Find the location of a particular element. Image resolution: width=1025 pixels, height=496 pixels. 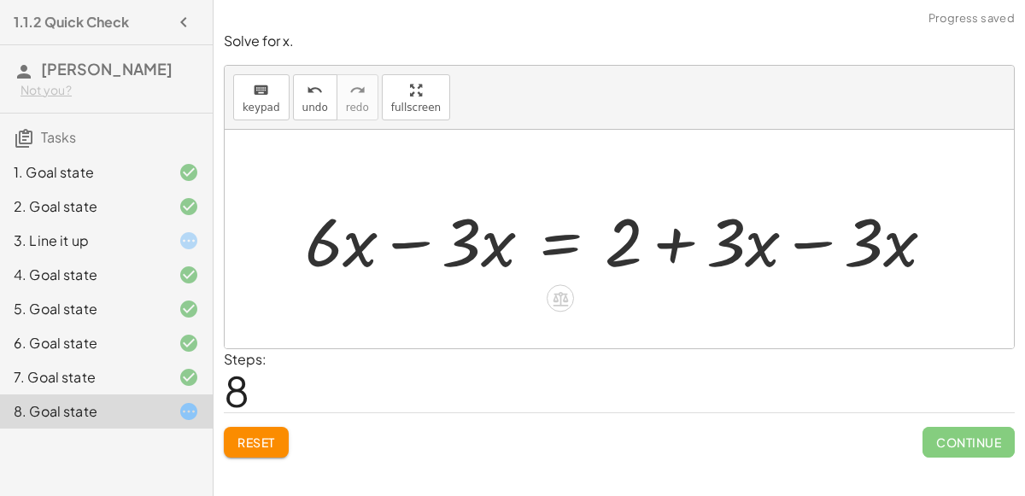

div: 5. Goal state is located at coordinates (82, 309).